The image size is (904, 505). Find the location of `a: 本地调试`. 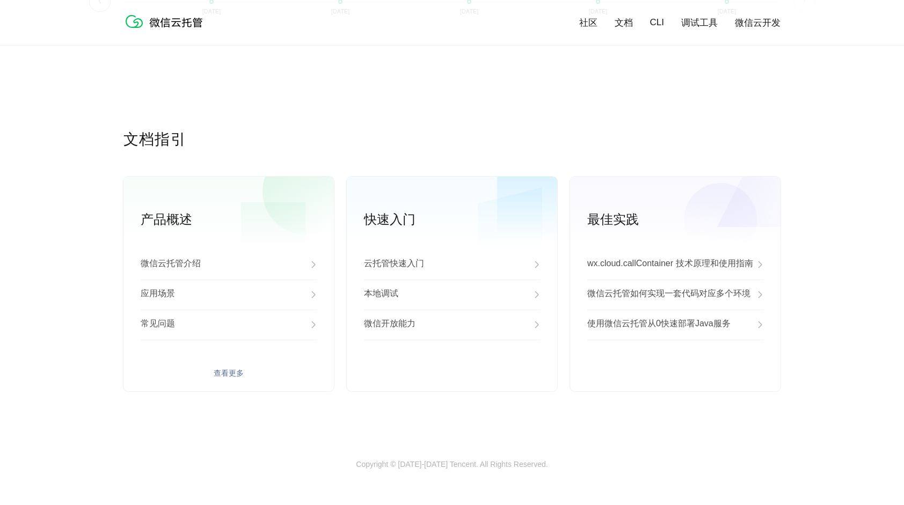

a: 本地调试 is located at coordinates (452, 295).